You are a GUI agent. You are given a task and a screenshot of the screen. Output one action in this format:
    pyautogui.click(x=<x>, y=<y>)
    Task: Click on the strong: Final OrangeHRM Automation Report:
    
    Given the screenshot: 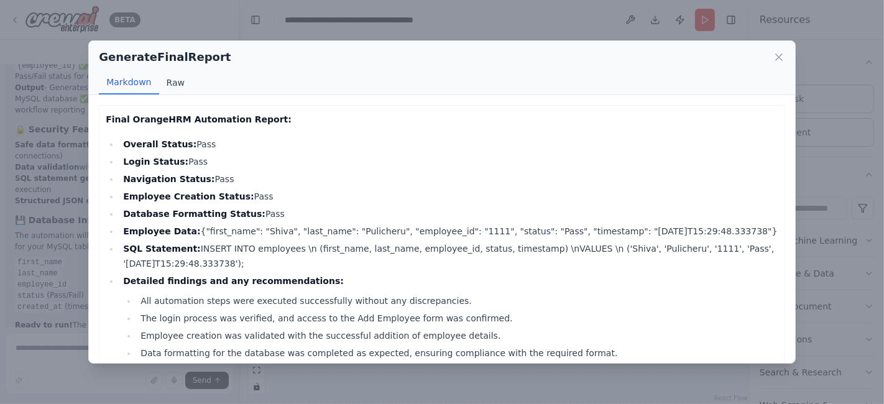 What is the action you would take?
    pyautogui.click(x=198, y=119)
    